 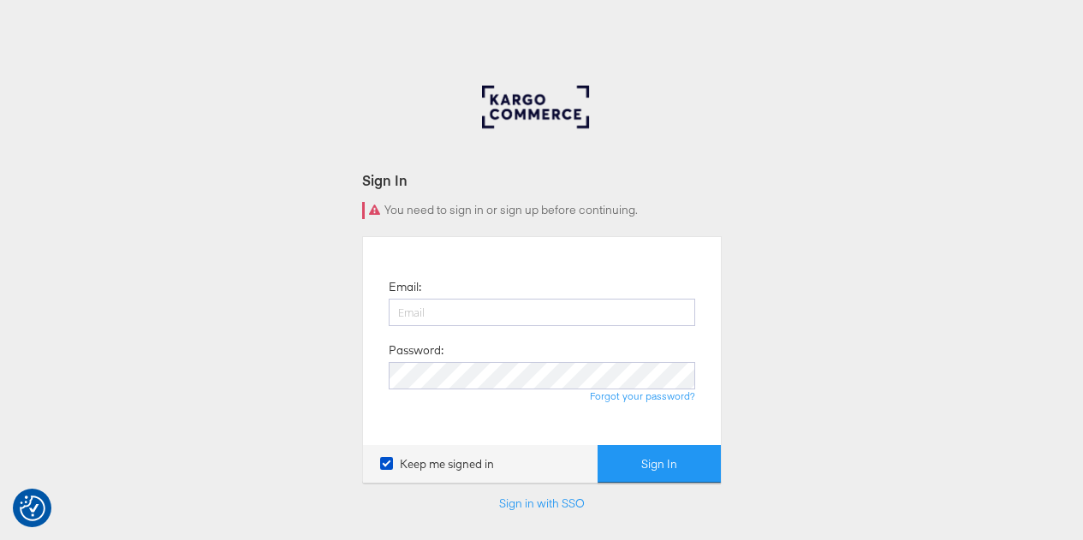 What do you see at coordinates (542, 312) in the screenshot?
I see `input: Email` at bounding box center [542, 312].